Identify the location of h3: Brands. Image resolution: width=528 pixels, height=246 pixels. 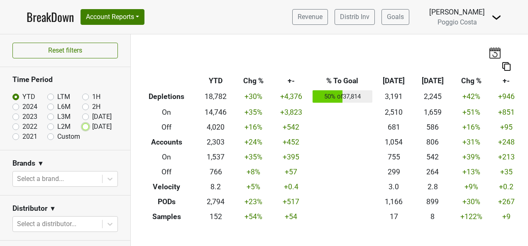
(24, 163).